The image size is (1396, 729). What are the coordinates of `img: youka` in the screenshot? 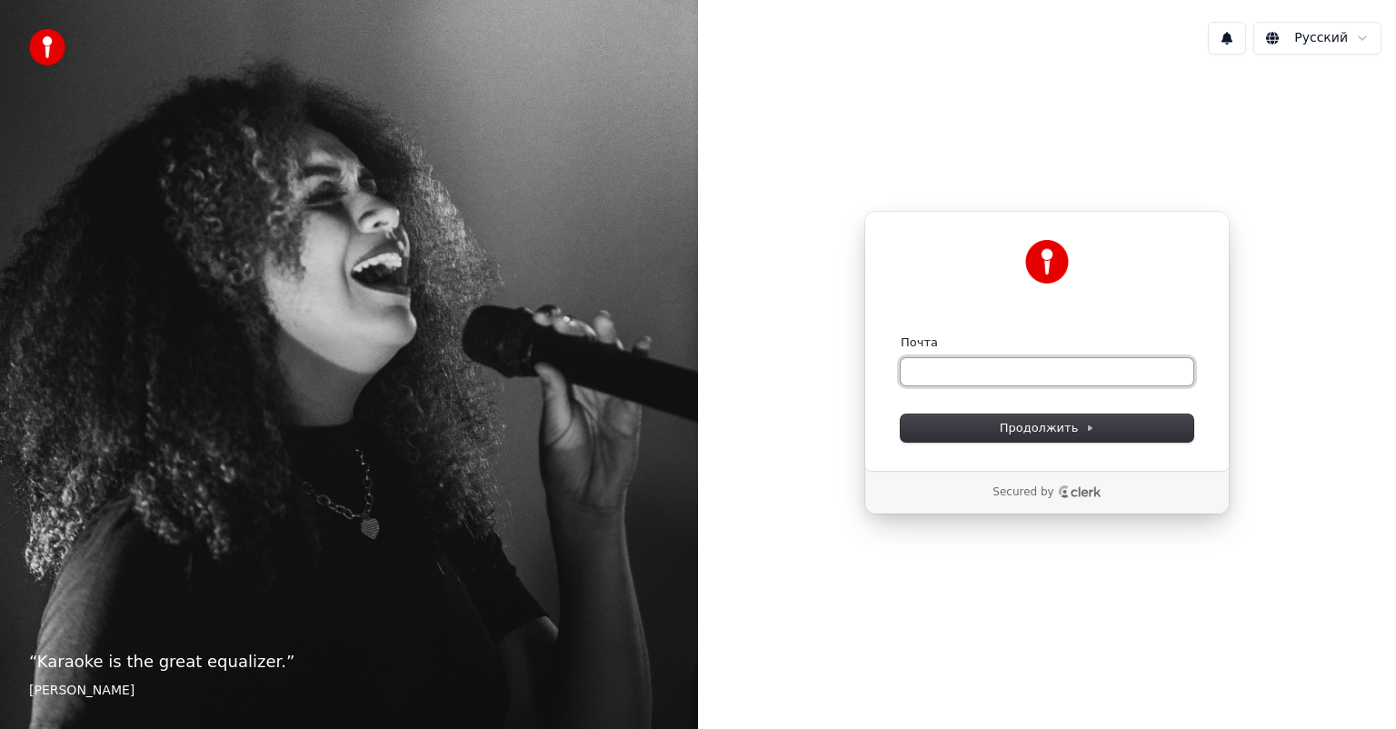 It's located at (47, 47).